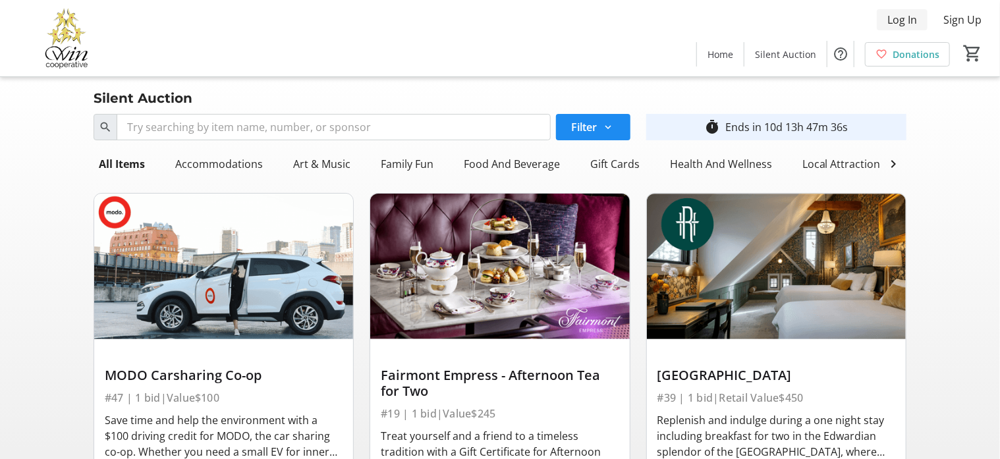 This screenshot has width=1000, height=459. Describe the element at coordinates (67, 38) in the screenshot. I see `img: Victoria Women In Need Community Cooperative's Logo` at that location.